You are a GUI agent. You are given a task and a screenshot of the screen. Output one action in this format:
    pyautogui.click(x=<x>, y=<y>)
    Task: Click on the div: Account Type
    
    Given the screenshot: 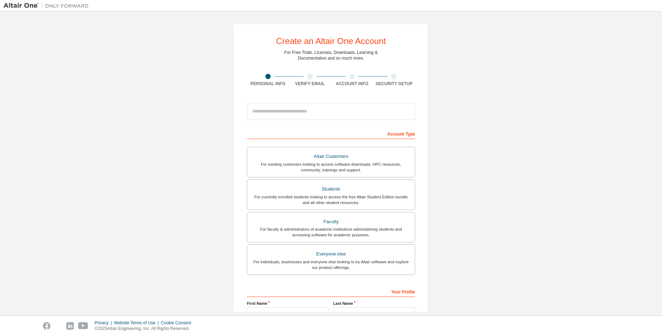 What is the action you would take?
    pyautogui.click(x=331, y=133)
    